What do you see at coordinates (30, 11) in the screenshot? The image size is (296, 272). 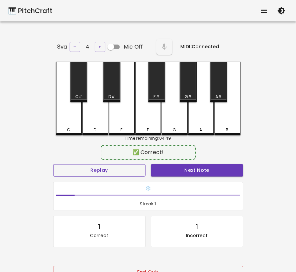 I see `div: 🎹 PitchCraft` at bounding box center [30, 11].